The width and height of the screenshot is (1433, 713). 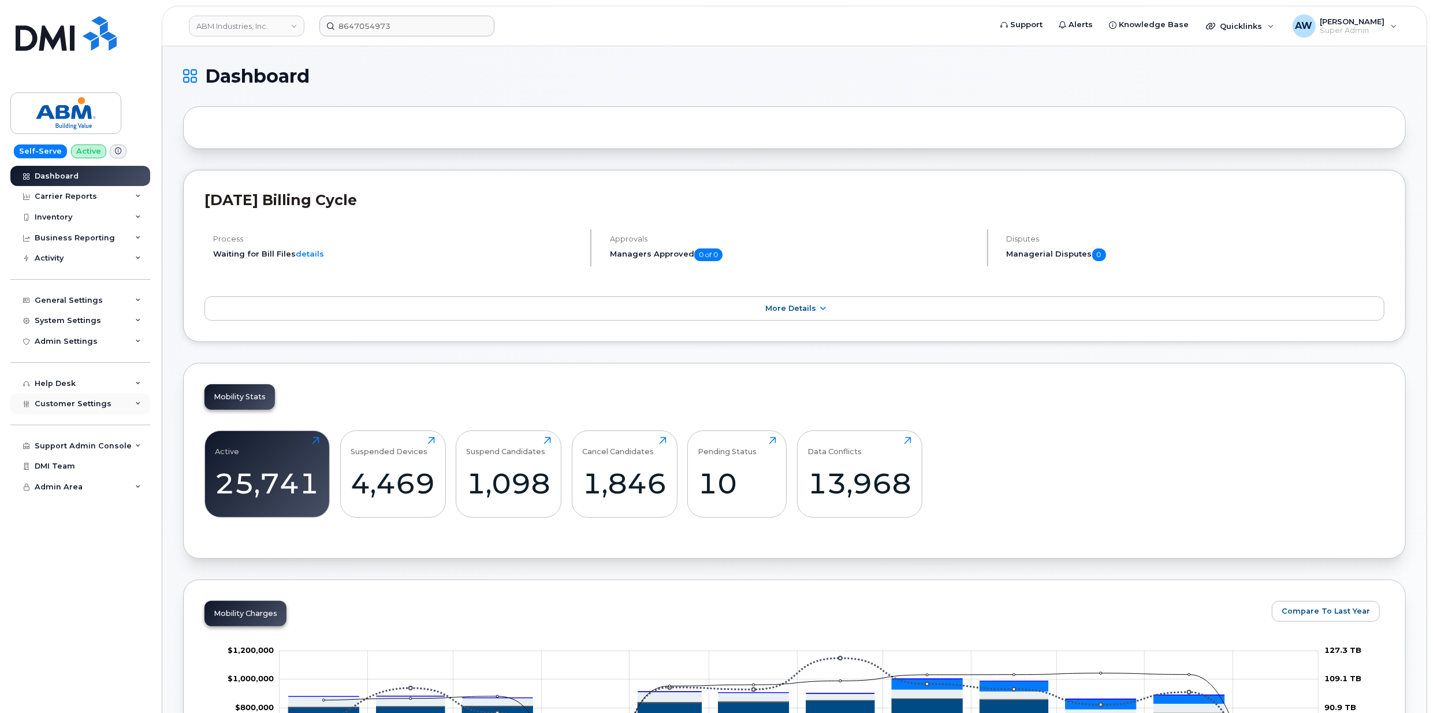 I want to click on h5: Managers Approved, so click(x=794, y=255).